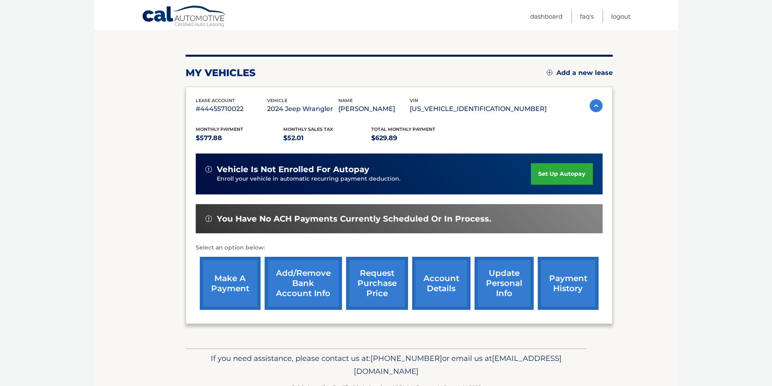 This screenshot has width=772, height=386. Describe the element at coordinates (504, 283) in the screenshot. I see `a: update personal info` at that location.